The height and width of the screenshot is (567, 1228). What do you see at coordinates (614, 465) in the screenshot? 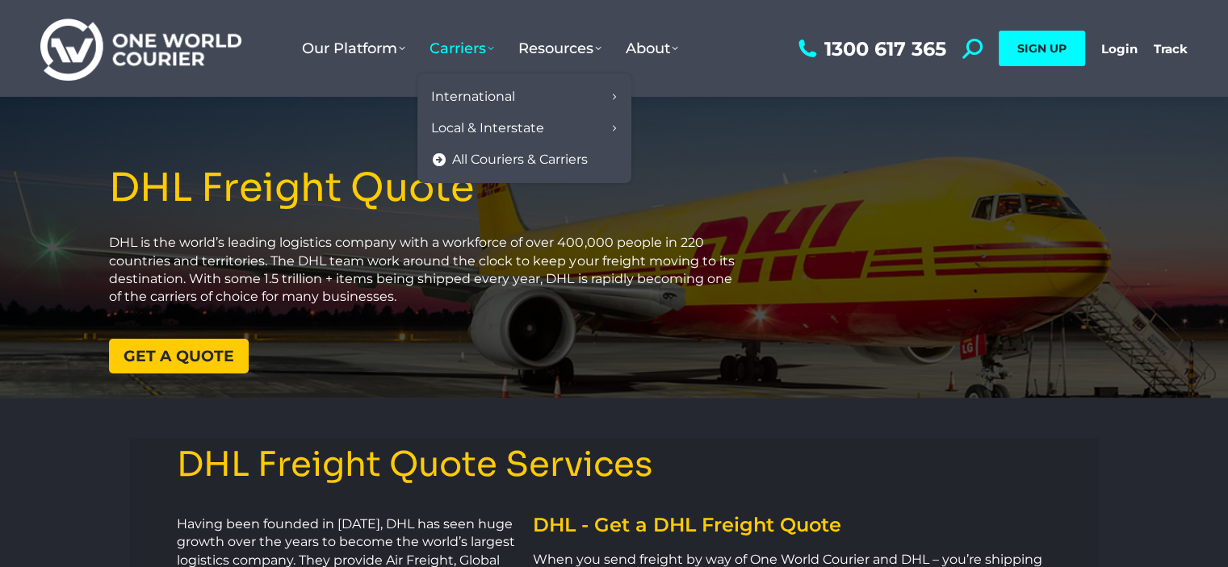
I see `h3: DHL Freight Quote Services` at bounding box center [614, 465].